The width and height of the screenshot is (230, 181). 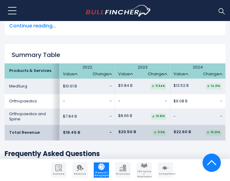 I want to click on th: Products & Services, so click(x=32, y=71).